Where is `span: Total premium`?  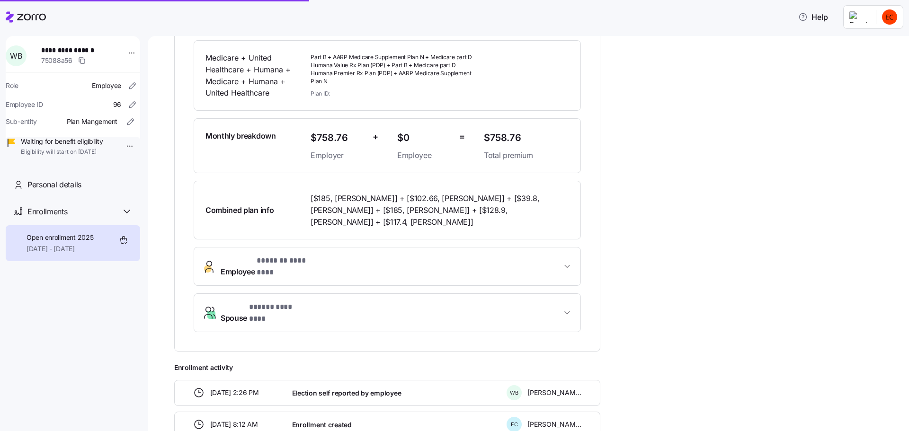
span: Total premium is located at coordinates (526, 155).